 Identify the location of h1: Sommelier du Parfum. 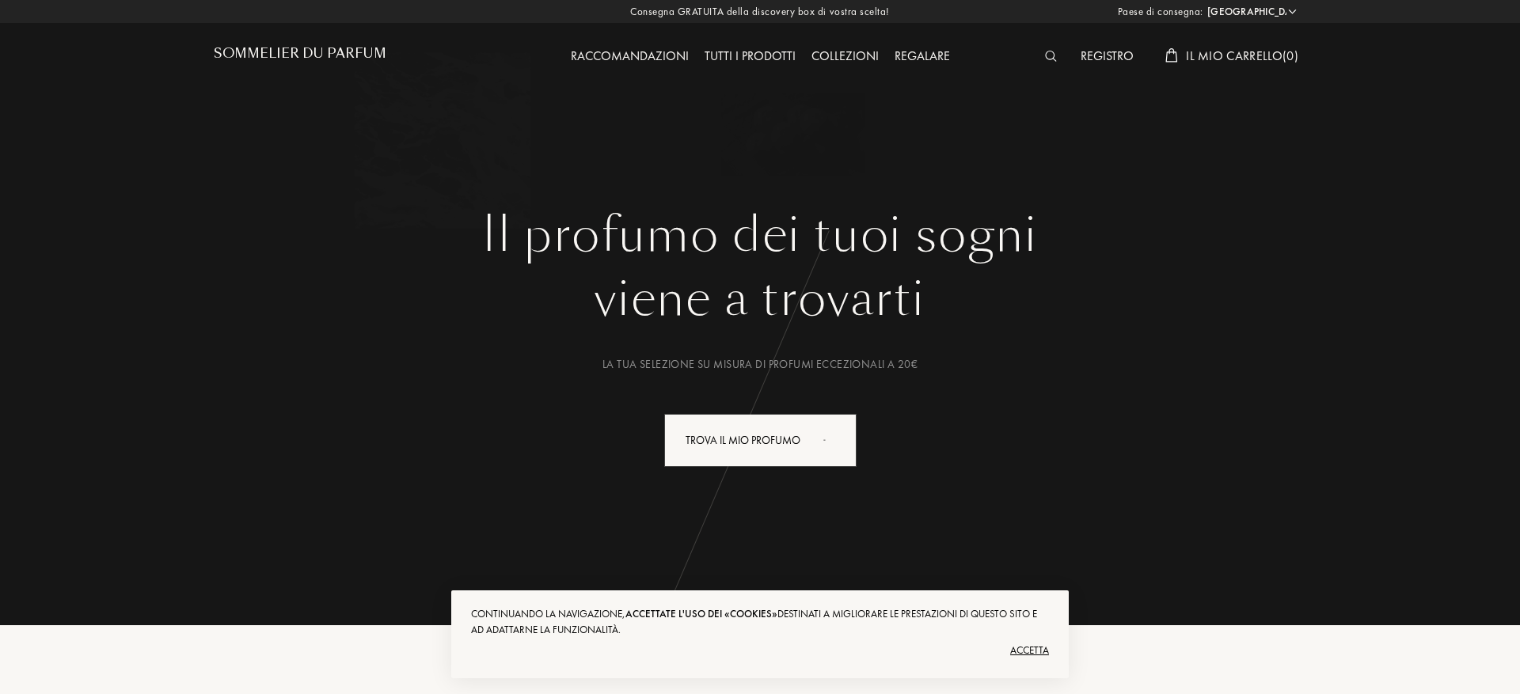
(300, 53).